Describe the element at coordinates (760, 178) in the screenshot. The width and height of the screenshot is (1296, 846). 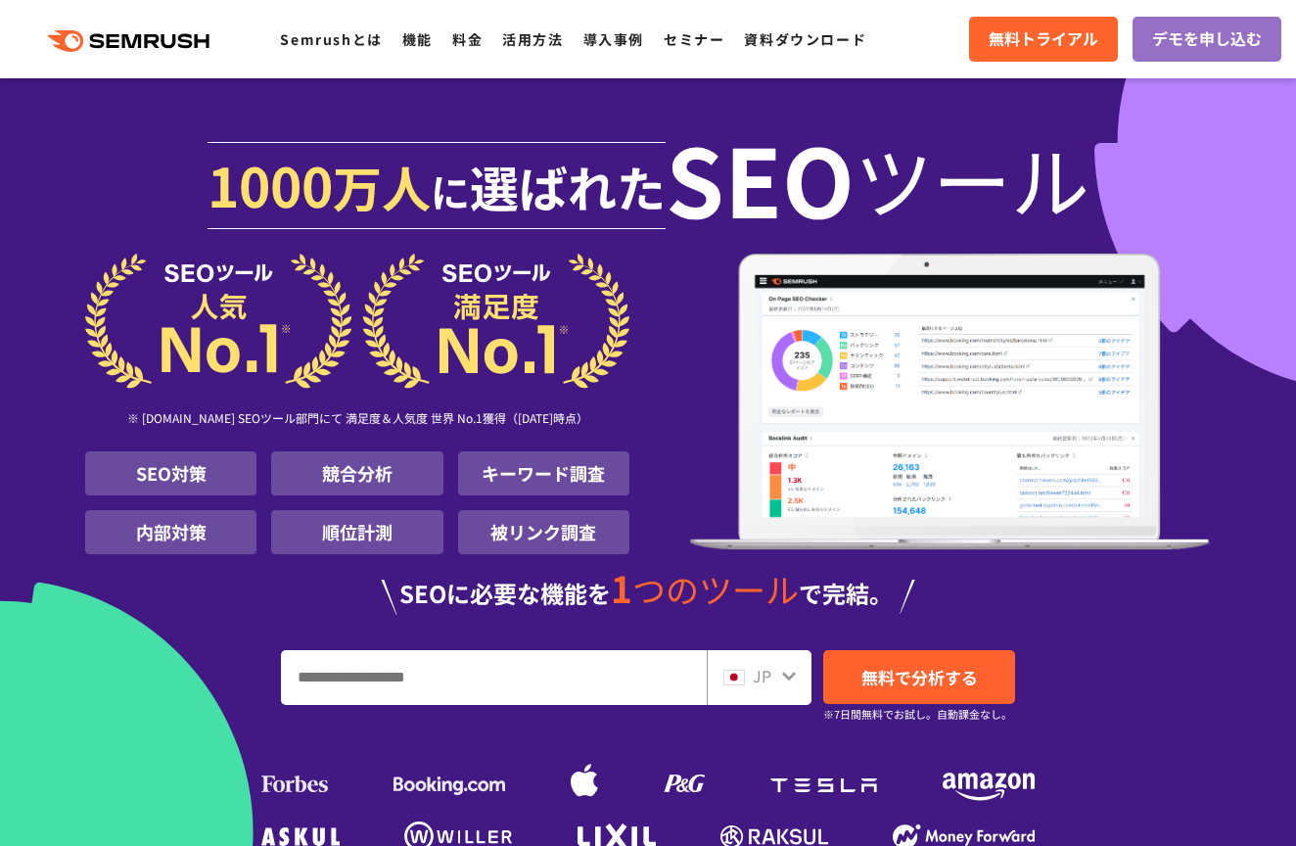
I see `span: SEO` at that location.